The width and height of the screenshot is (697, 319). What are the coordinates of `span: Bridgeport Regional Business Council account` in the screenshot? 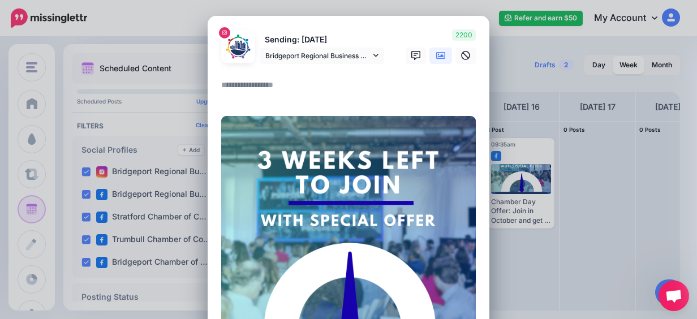 It's located at (318, 55).